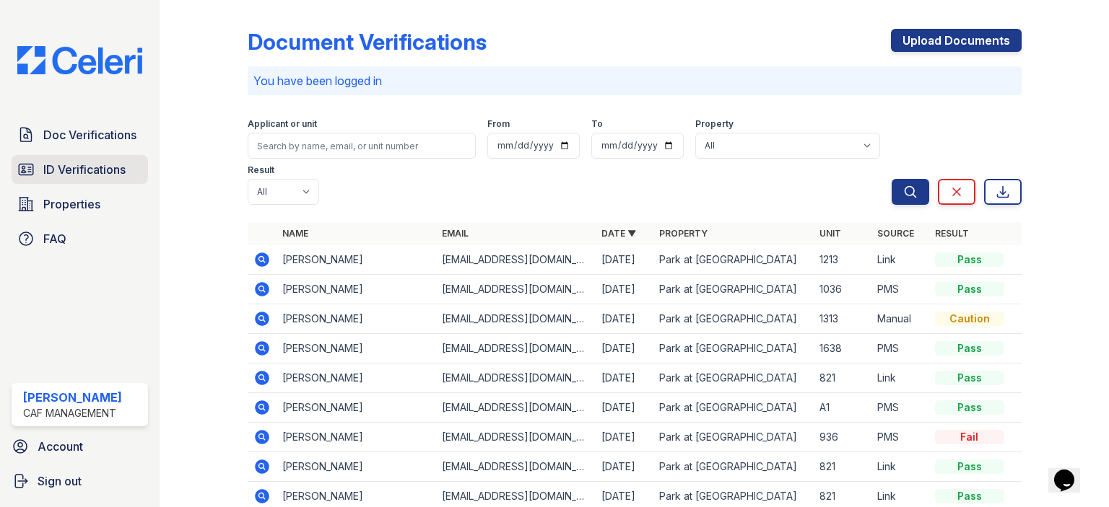 This screenshot has height=507, width=1109. I want to click on a: Upload Documents, so click(956, 40).